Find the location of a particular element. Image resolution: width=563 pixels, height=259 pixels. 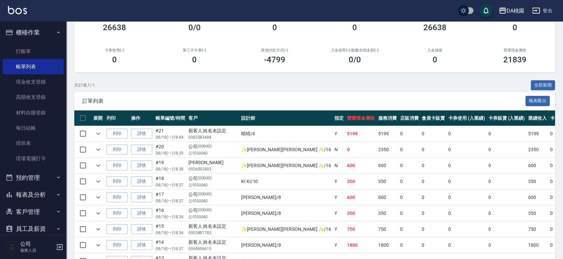

p: 08/18 (一) 18:37 is located at coordinates (170, 185).